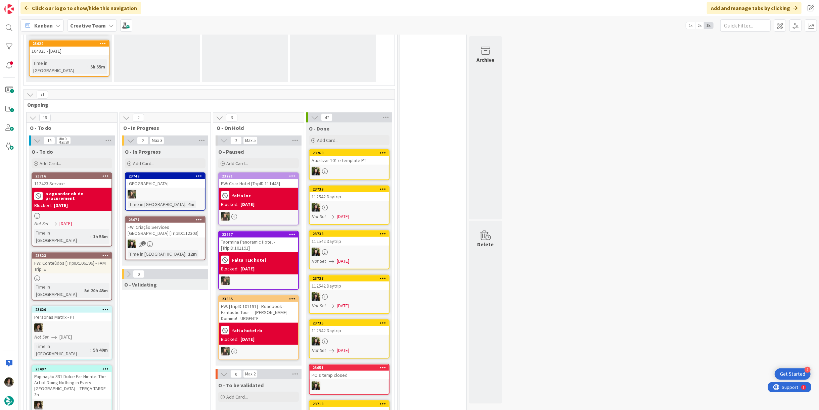 This screenshot has width=819, height=410. I want to click on div: 23749, so click(167, 176).